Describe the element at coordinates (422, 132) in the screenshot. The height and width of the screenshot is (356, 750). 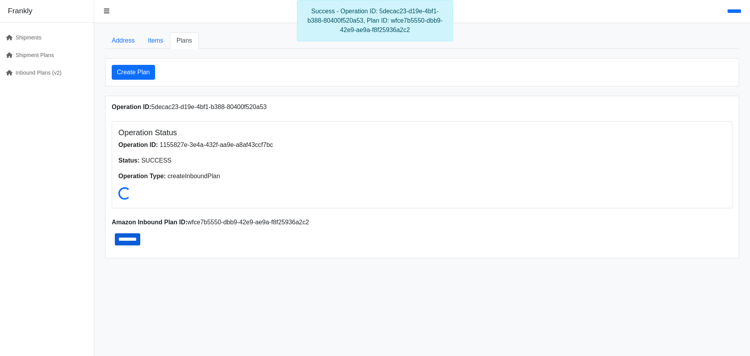
I see `h5: Operation Status` at that location.